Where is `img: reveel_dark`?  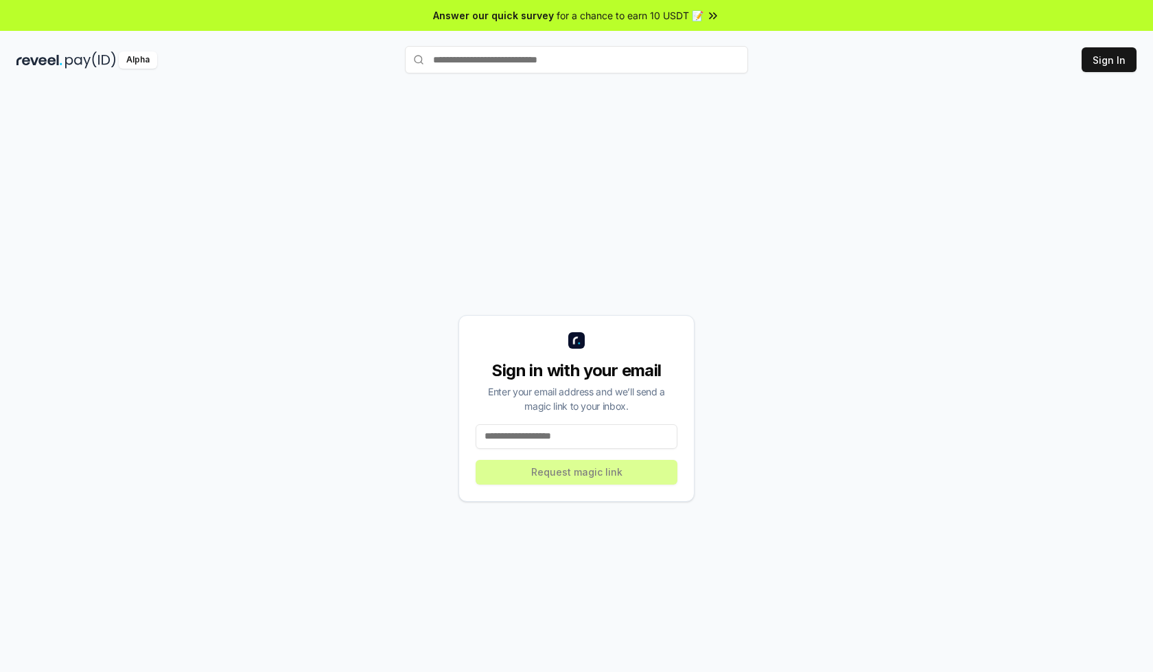
img: reveel_dark is located at coordinates (39, 60).